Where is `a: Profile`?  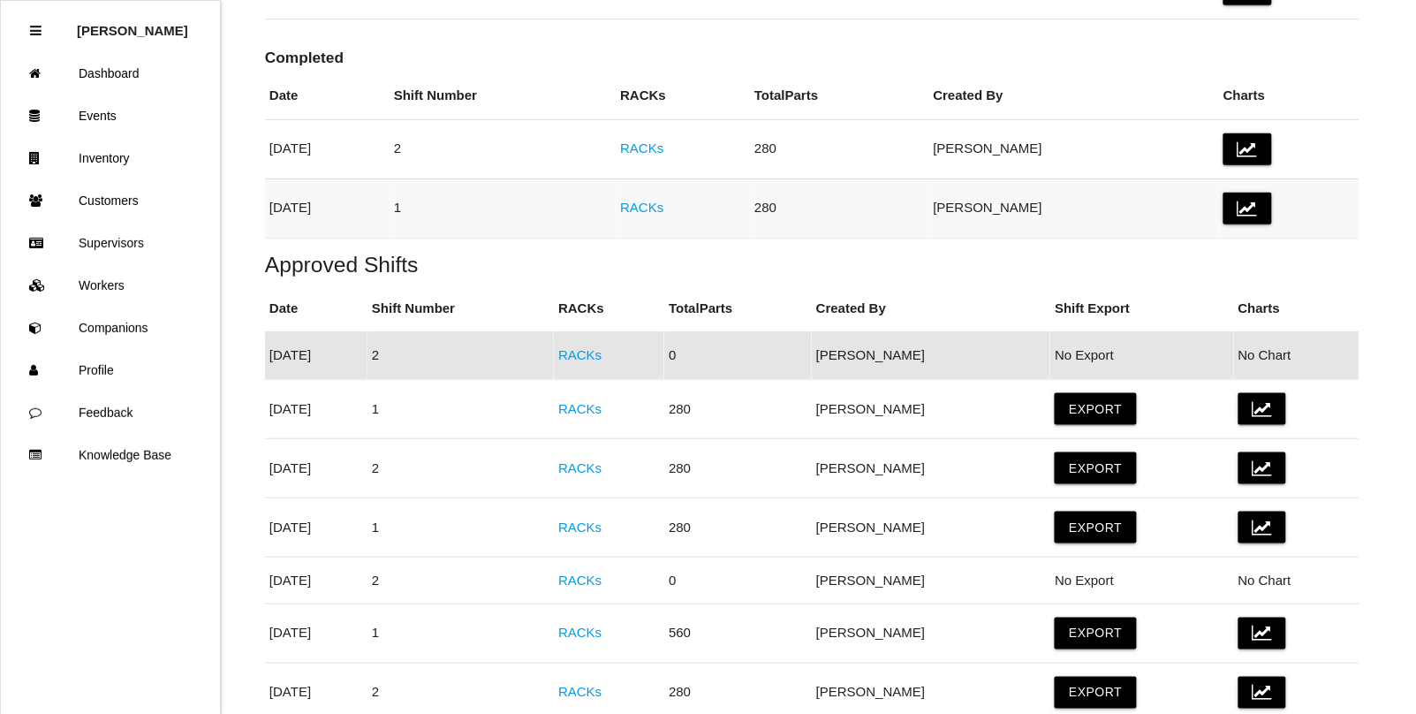 a: Profile is located at coordinates (110, 370).